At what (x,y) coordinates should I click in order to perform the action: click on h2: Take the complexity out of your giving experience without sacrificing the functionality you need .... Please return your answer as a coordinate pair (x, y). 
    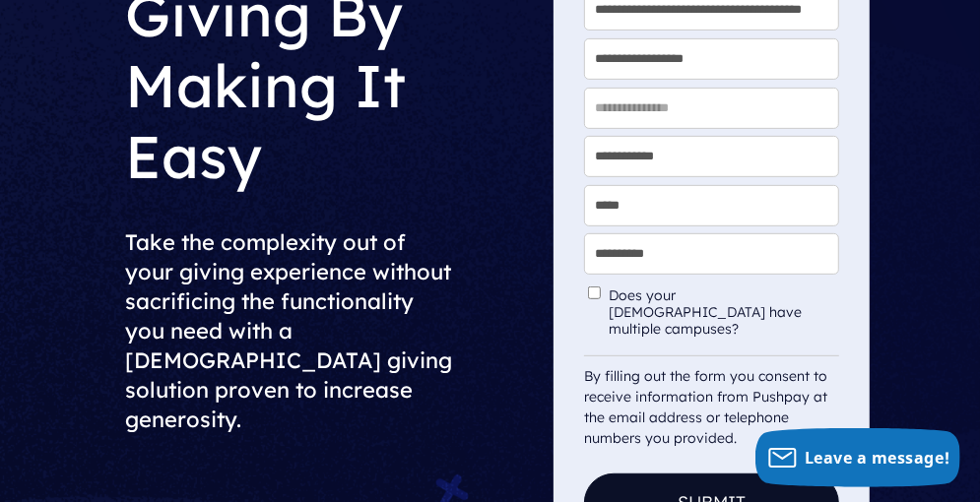
    Looking at the image, I should click on (332, 331).